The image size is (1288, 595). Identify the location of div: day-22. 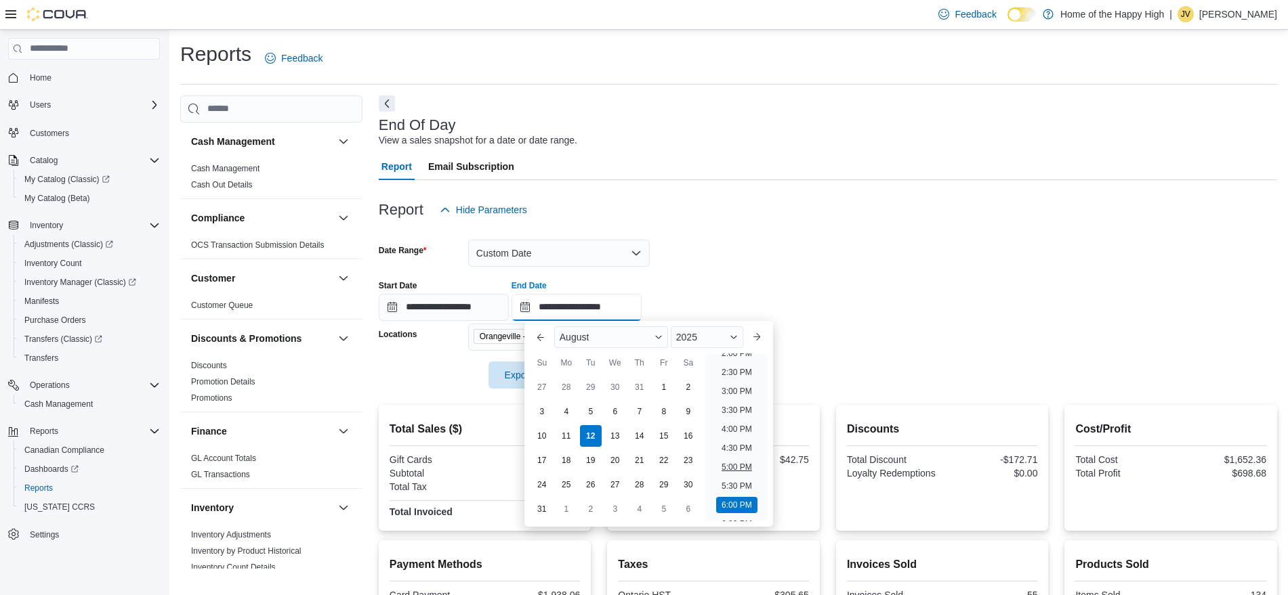
(664, 461).